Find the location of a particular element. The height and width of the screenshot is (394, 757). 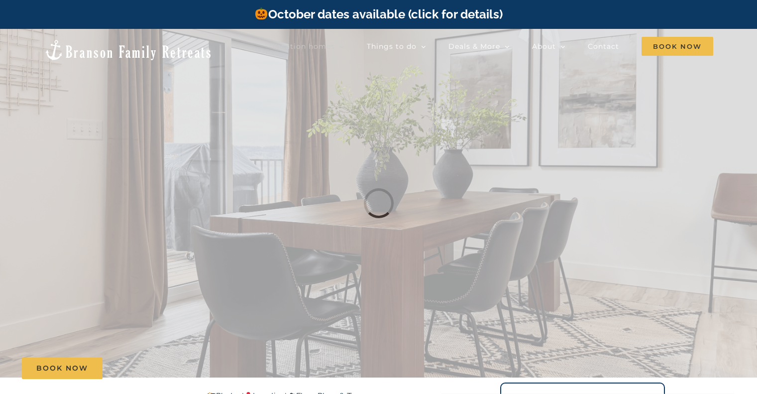

span: About is located at coordinates (544, 46).